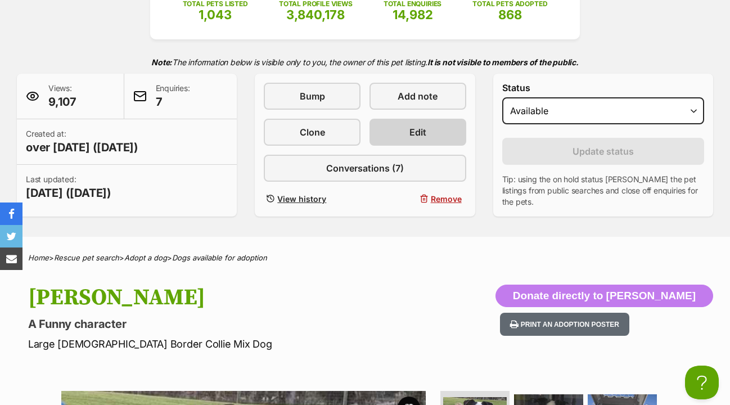 The image size is (730, 405). I want to click on span: 9,107, so click(62, 102).